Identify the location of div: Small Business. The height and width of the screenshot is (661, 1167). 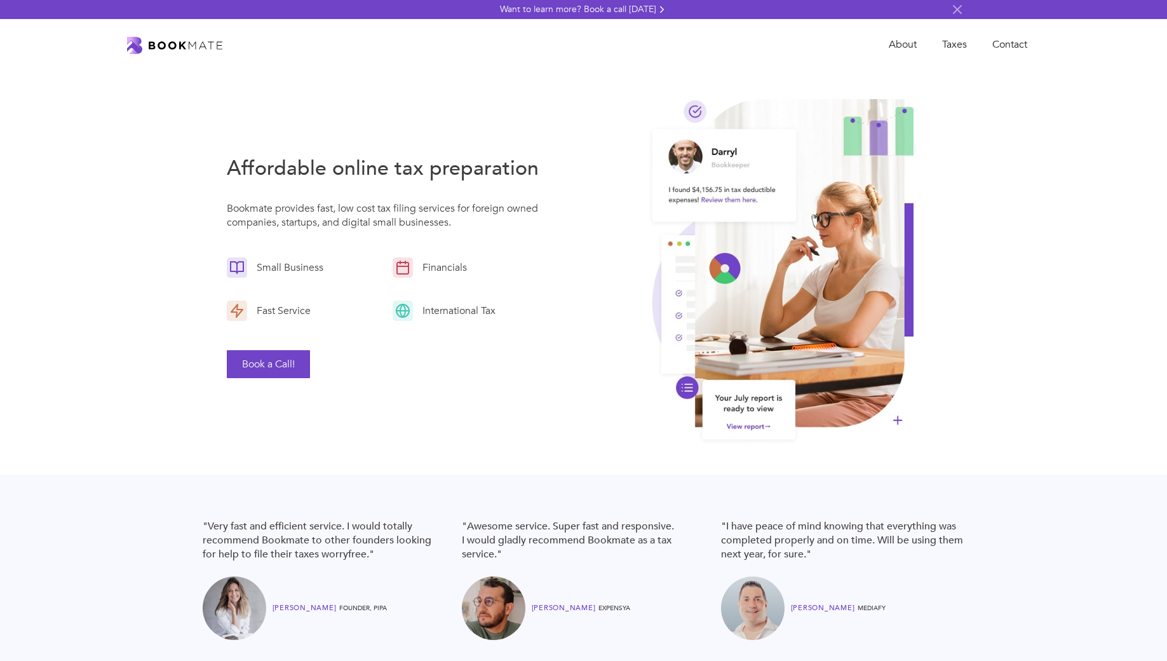
(287, 268).